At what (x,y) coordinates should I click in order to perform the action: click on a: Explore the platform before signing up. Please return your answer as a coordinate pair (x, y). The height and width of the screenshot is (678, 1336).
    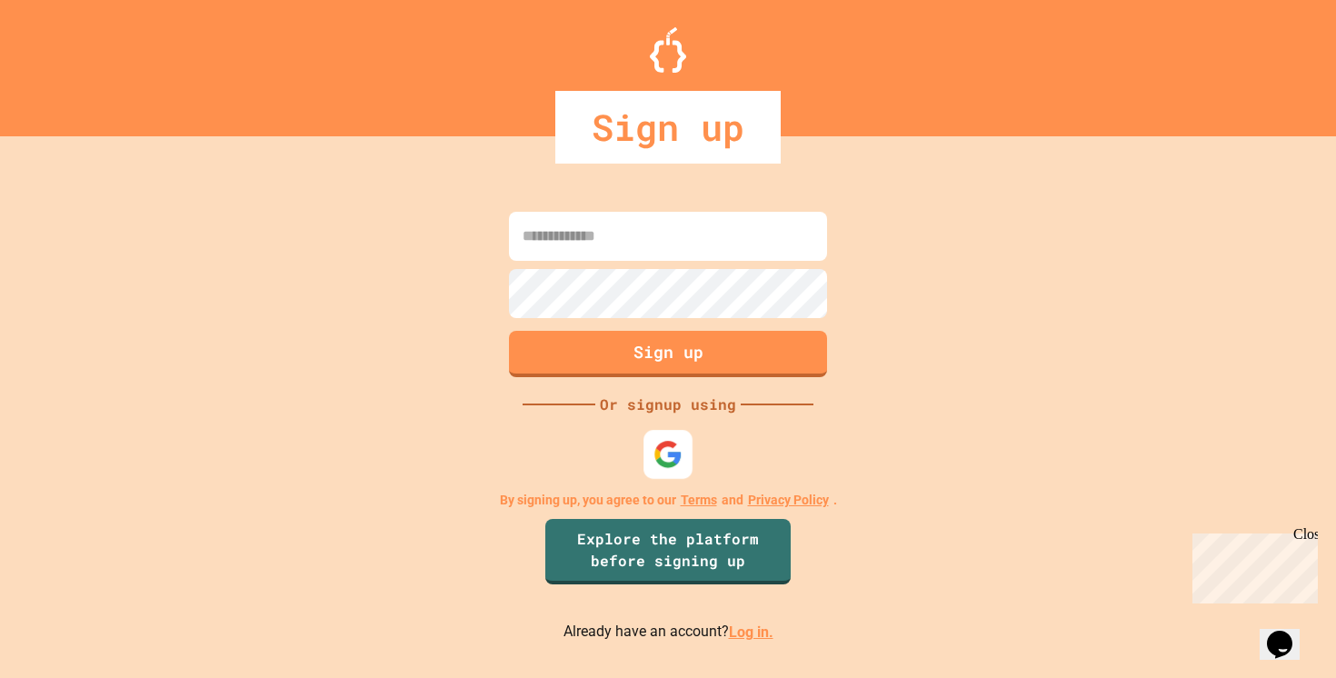
    Looking at the image, I should click on (668, 552).